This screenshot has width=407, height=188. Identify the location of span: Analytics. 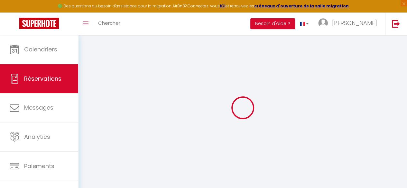
(37, 137).